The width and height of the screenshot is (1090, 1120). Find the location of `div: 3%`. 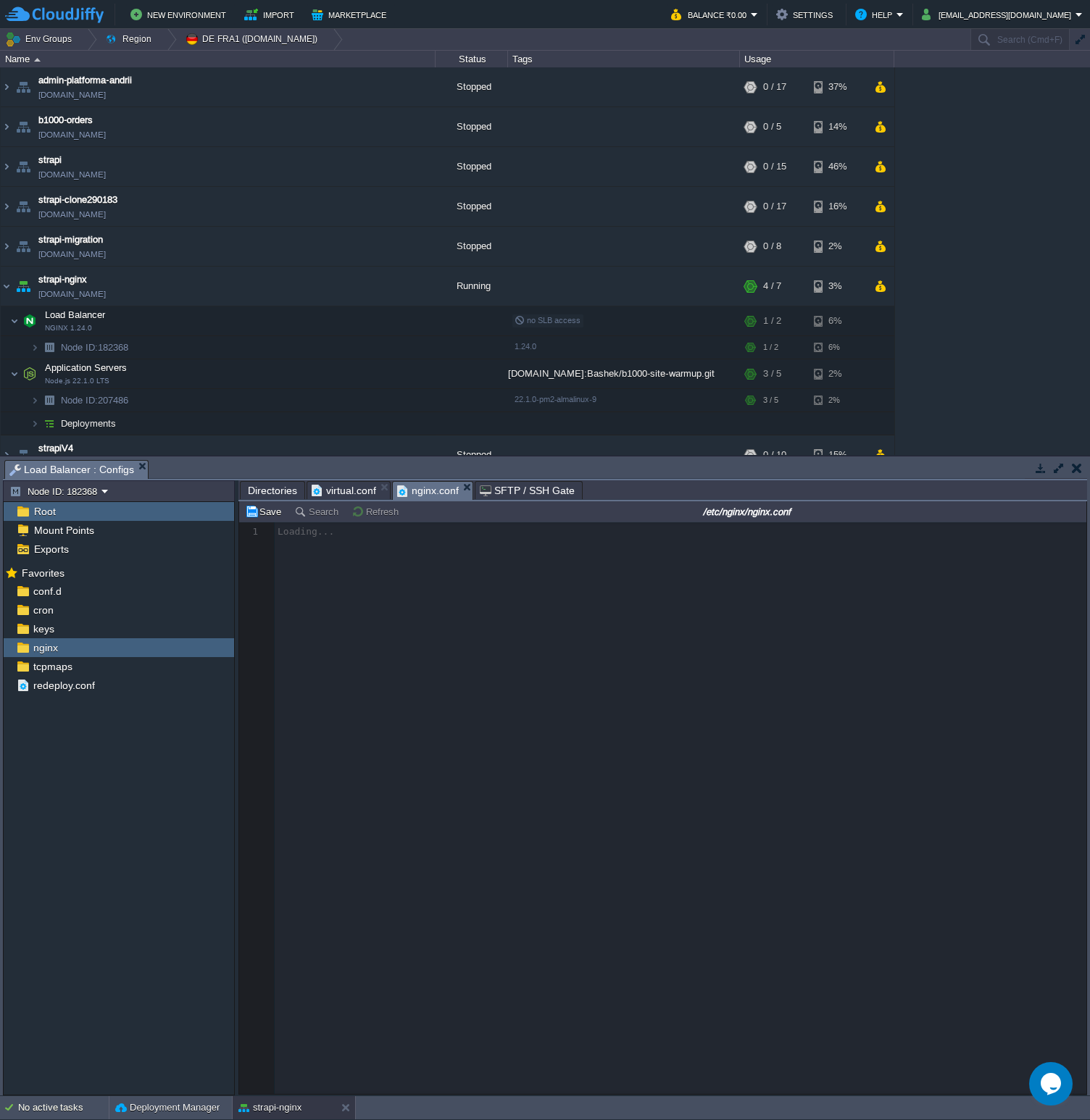

div: 3% is located at coordinates (837, 287).